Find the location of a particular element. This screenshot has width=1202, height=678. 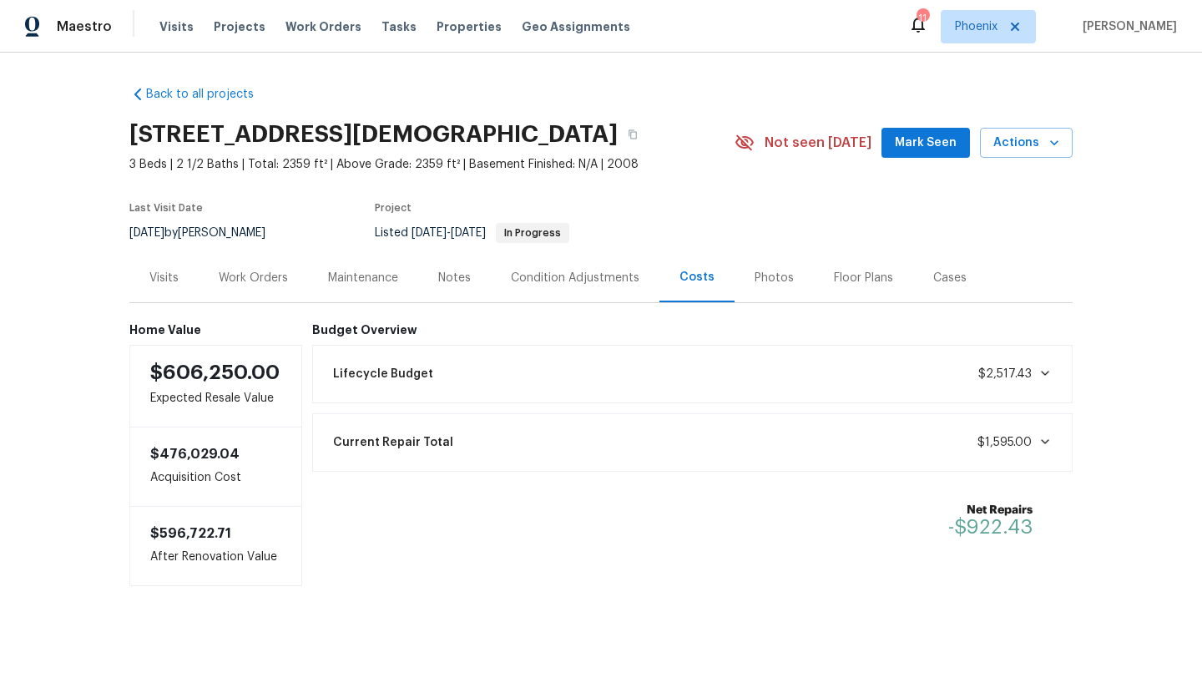

span: -$922.43 is located at coordinates (990, 527).